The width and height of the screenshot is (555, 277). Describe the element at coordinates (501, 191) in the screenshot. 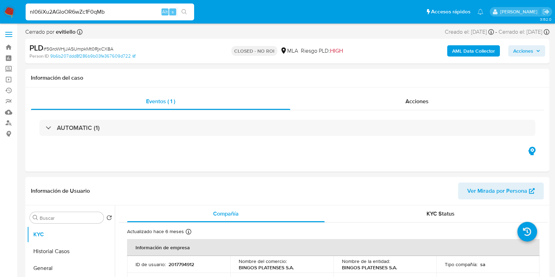

I see `button: Ver Mirada por Persona` at that location.